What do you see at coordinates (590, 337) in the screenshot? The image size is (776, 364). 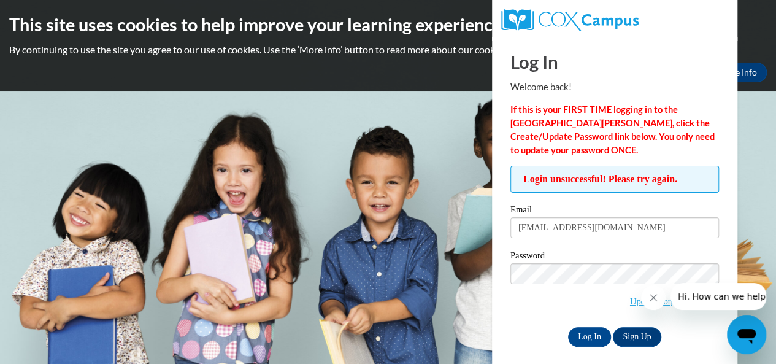 I see `input: Log In` at bounding box center [590, 337].